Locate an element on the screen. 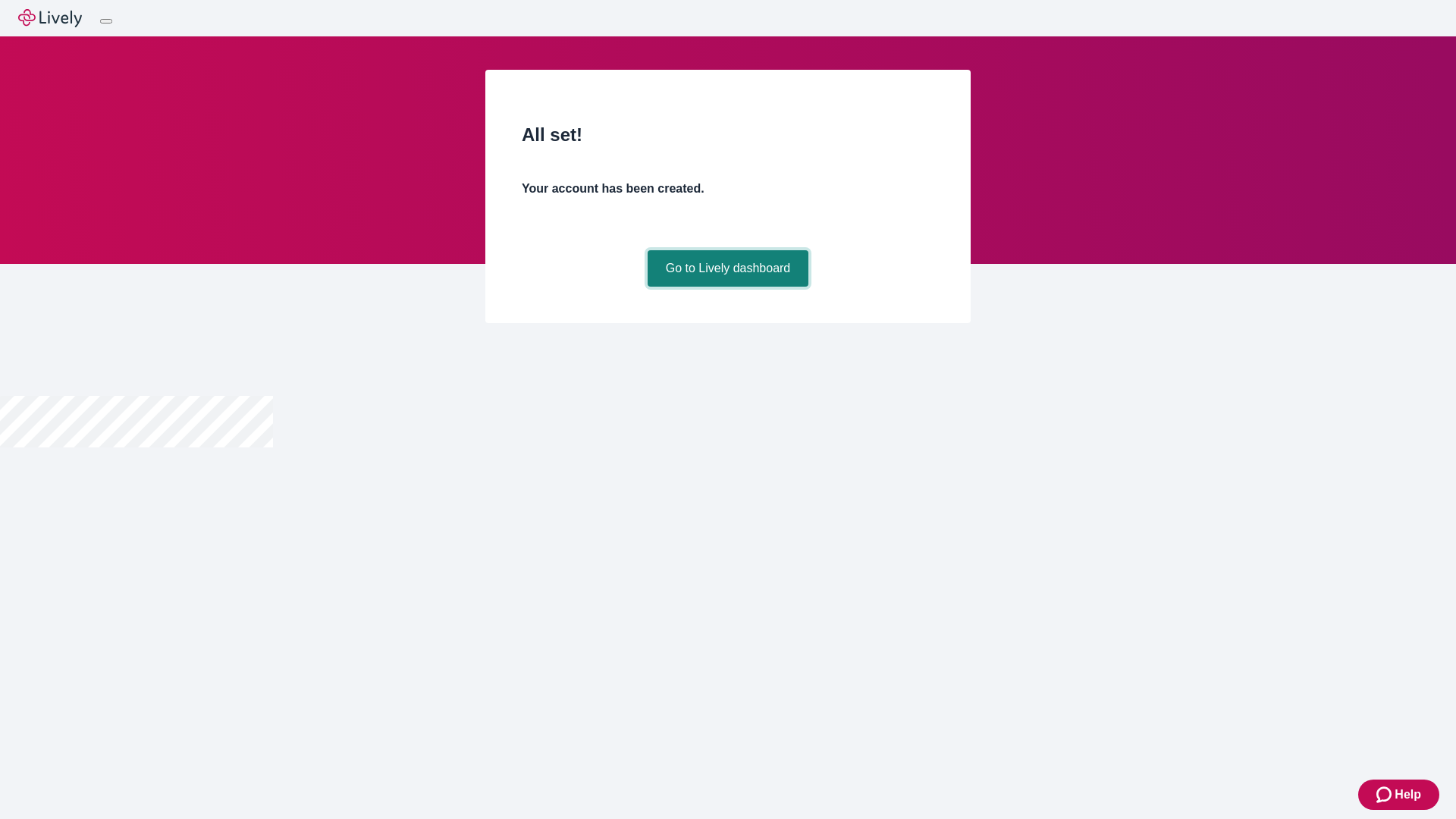 This screenshot has width=1456, height=819. img: Lively is located at coordinates (50, 19).